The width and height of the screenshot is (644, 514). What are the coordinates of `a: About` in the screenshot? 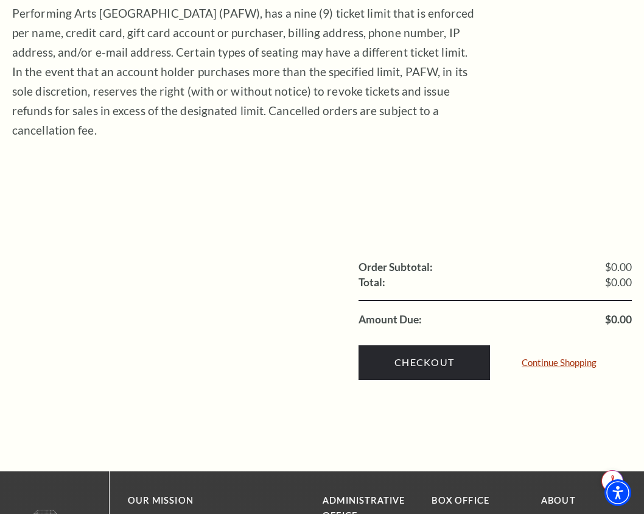 It's located at (558, 500).